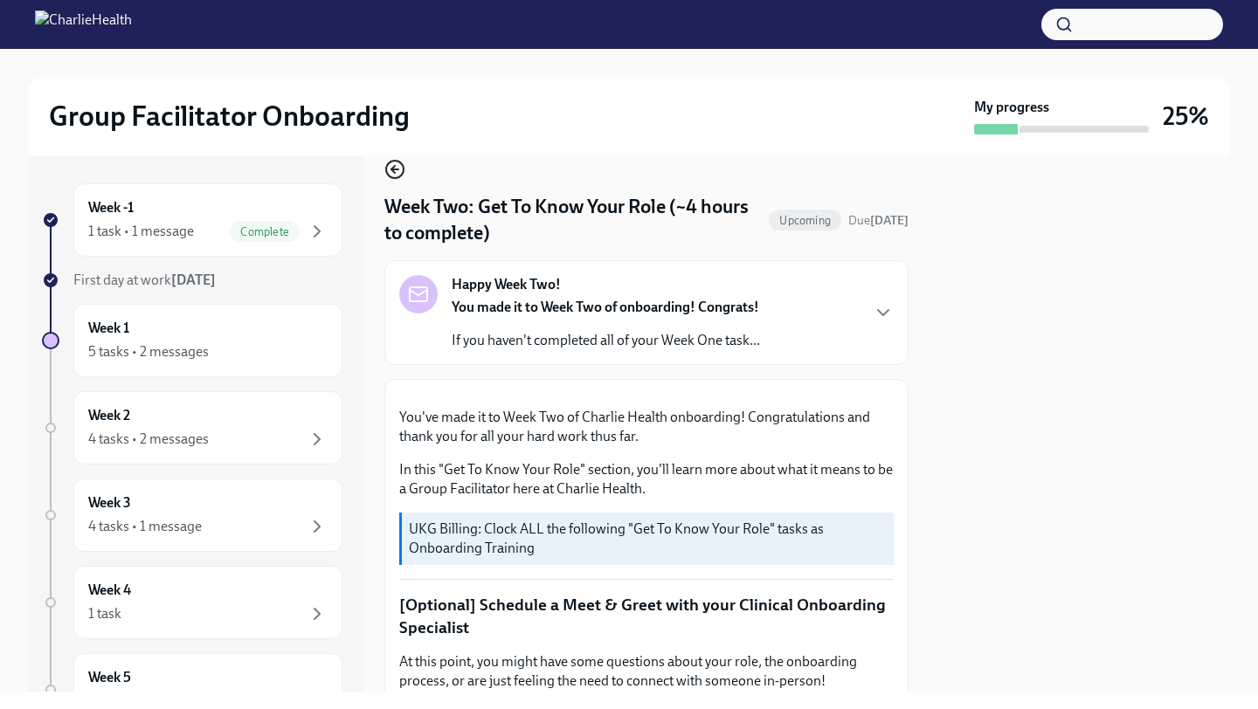 This screenshot has width=1258, height=709. Describe the element at coordinates (149, 439) in the screenshot. I see `div: 4 tasks • 2 messages` at that location.